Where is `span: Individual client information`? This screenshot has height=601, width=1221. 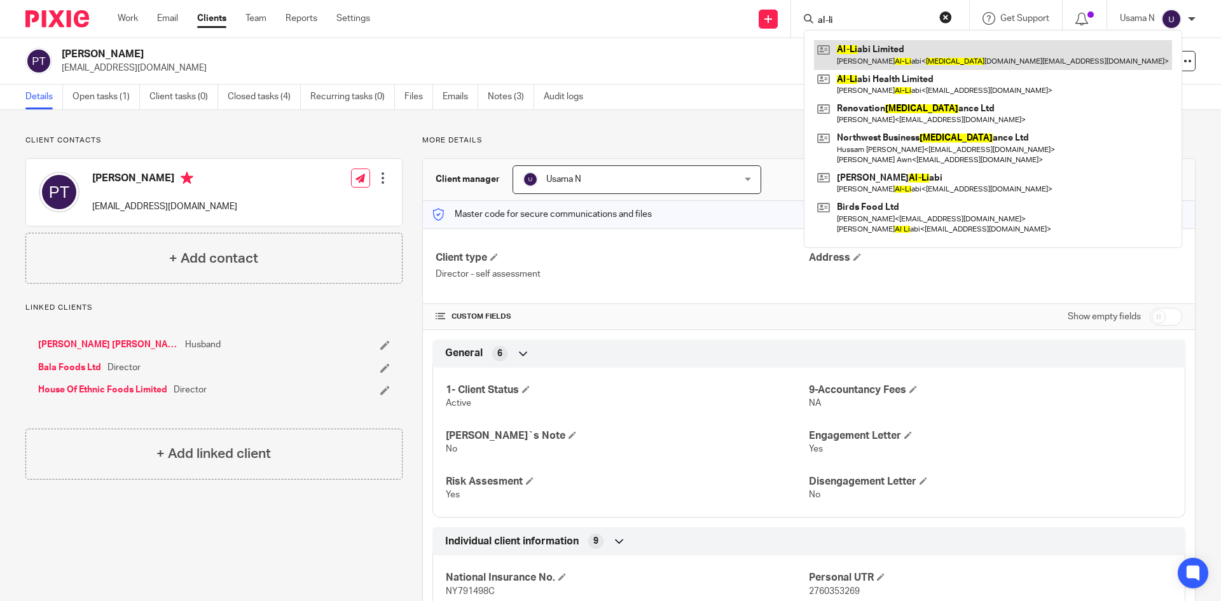
span: Individual client information is located at coordinates (512, 541).